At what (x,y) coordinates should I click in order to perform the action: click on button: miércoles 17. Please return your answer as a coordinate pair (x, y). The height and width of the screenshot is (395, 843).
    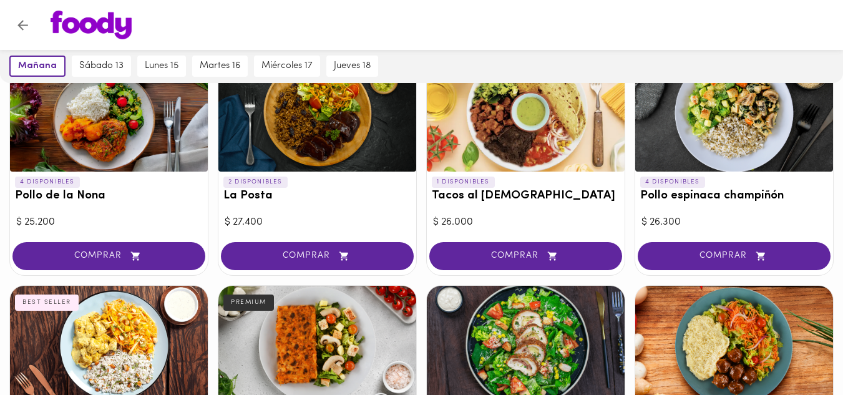
    Looking at the image, I should click on (287, 66).